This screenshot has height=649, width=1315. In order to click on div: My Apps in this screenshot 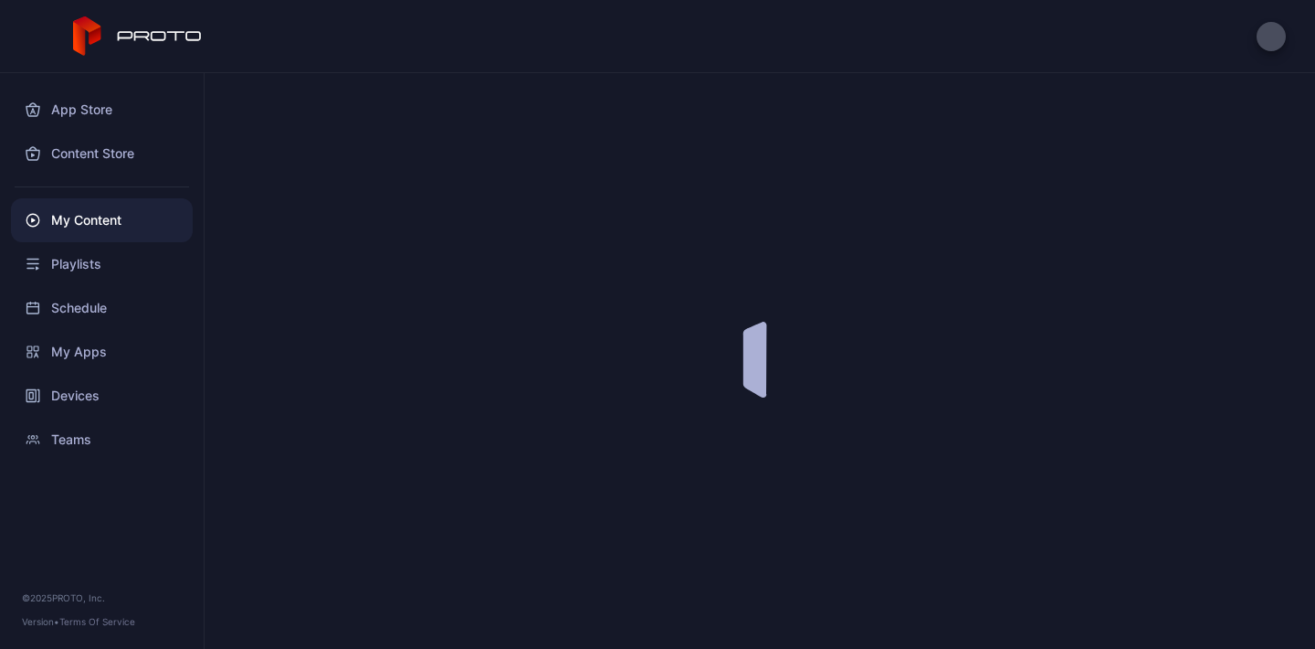, I will do `click(101, 352)`.